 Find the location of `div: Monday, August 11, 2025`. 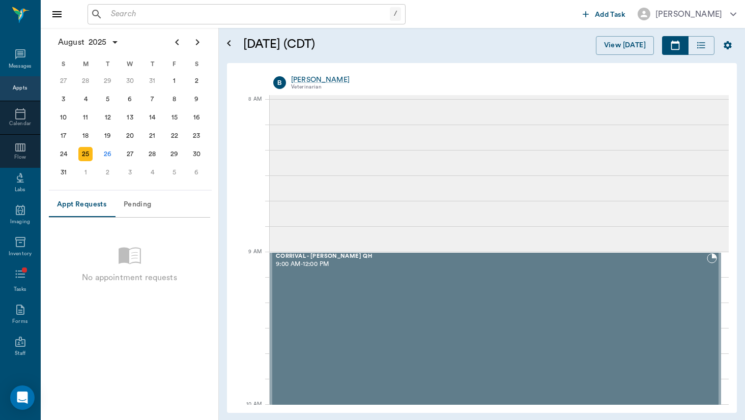

div: Monday, August 11, 2025 is located at coordinates (86, 118).